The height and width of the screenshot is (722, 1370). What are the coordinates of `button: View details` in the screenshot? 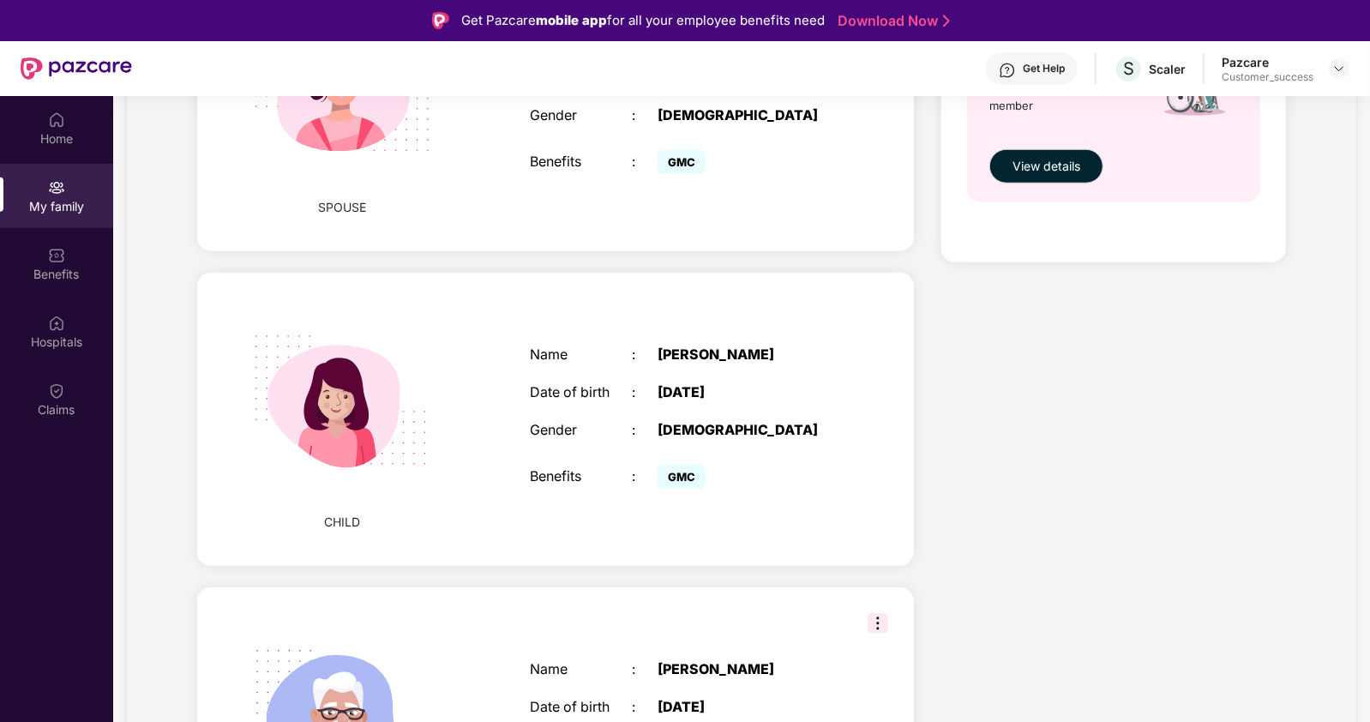 It's located at (1046, 166).